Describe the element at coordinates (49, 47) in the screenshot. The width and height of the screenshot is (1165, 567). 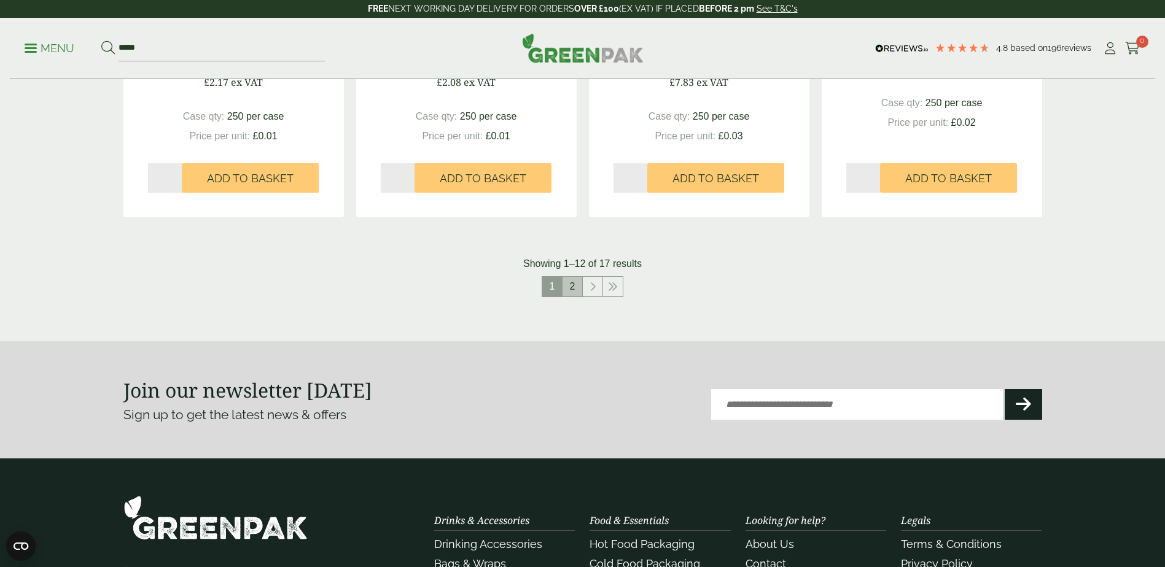
I see `a: Menu` at that location.